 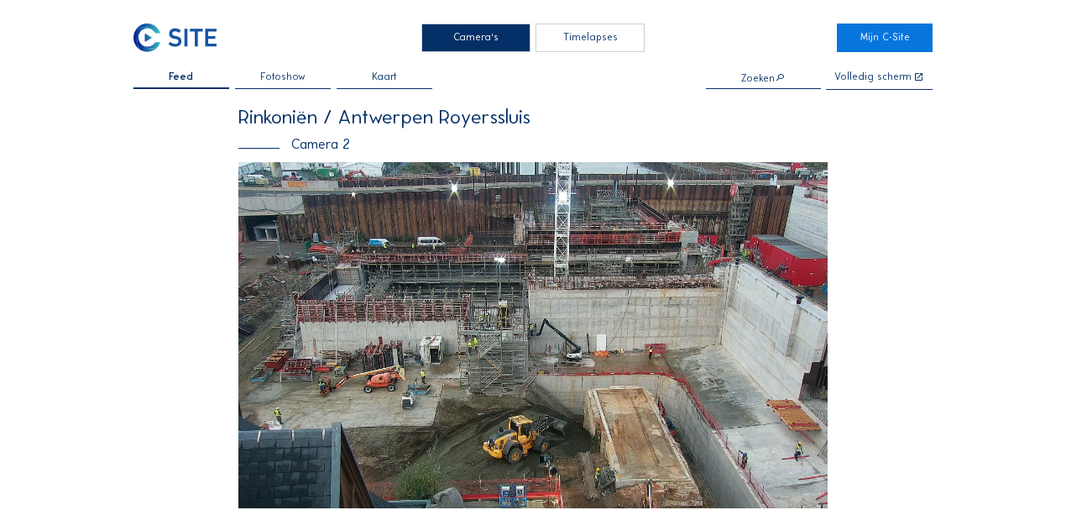 What do you see at coordinates (533, 335) in the screenshot?
I see `img: Image` at bounding box center [533, 335].